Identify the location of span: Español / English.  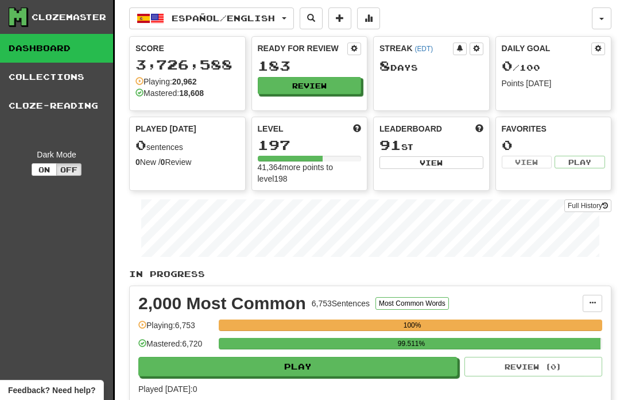
(223, 18).